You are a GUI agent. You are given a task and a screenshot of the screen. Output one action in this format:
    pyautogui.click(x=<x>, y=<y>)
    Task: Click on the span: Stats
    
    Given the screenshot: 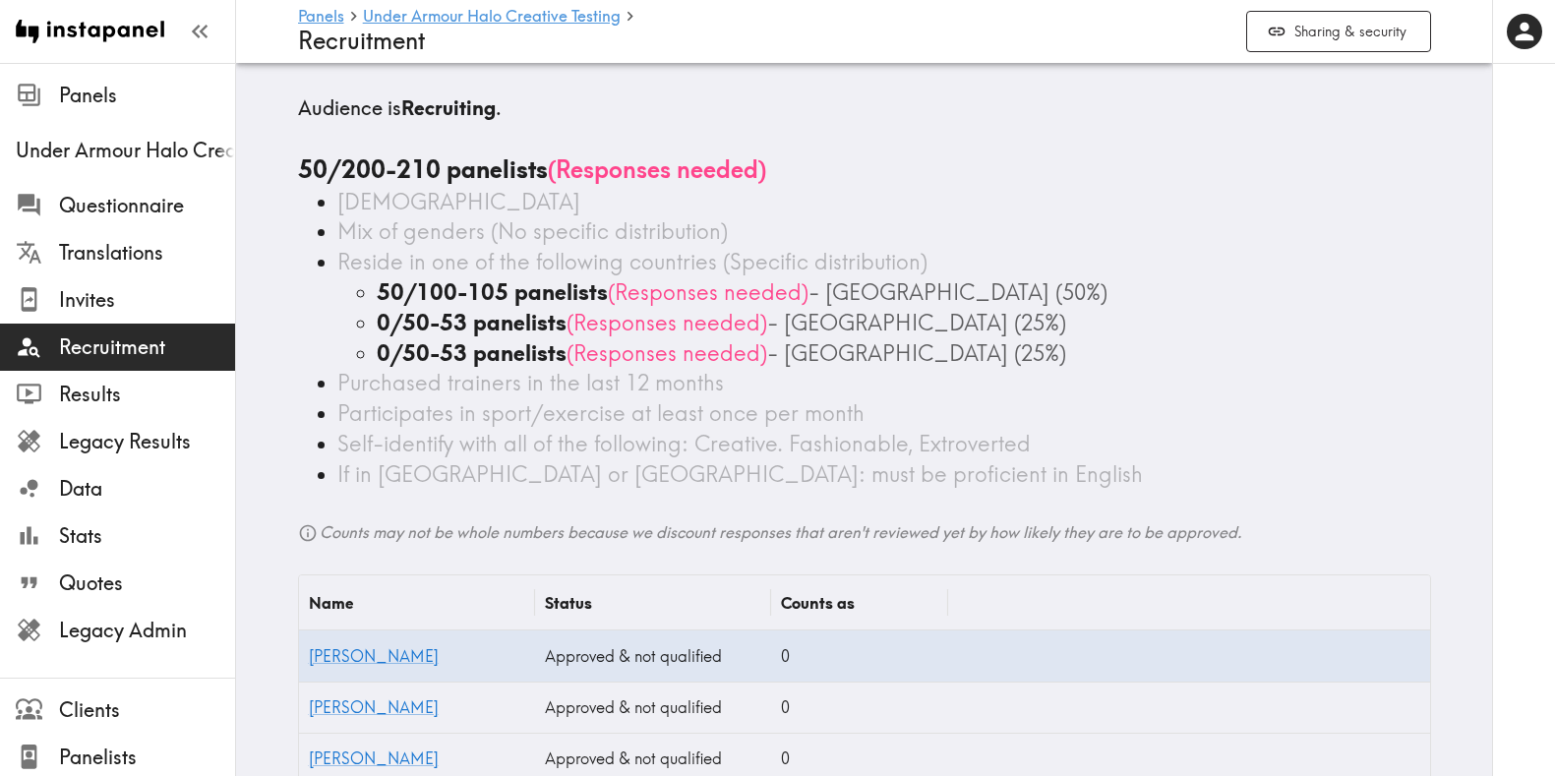 What is the action you would take?
    pyautogui.click(x=147, y=536)
    